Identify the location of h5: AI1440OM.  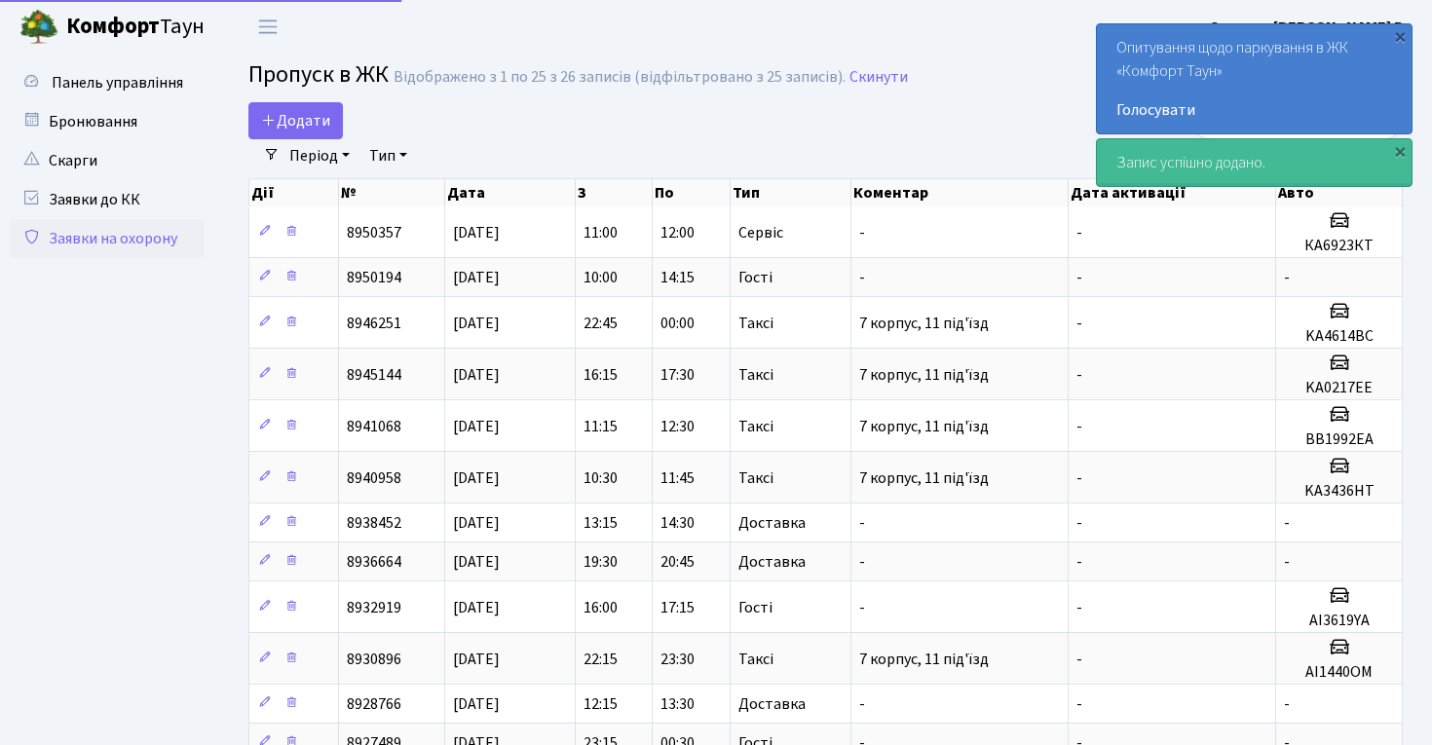
(1338, 672).